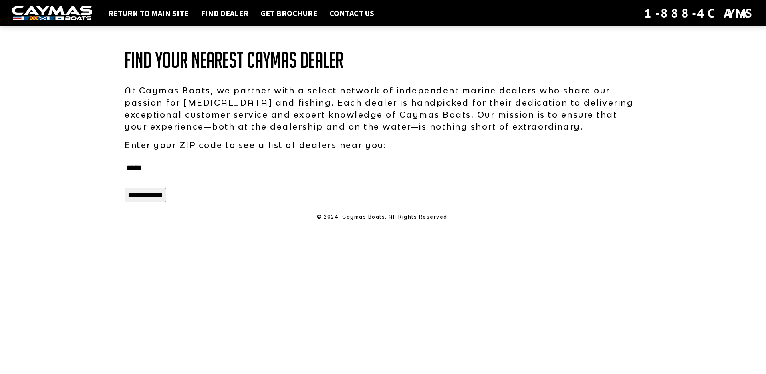 Image resolution: width=766 pixels, height=374 pixels. I want to click on div: 1-888-4CAYMAS, so click(699, 13).